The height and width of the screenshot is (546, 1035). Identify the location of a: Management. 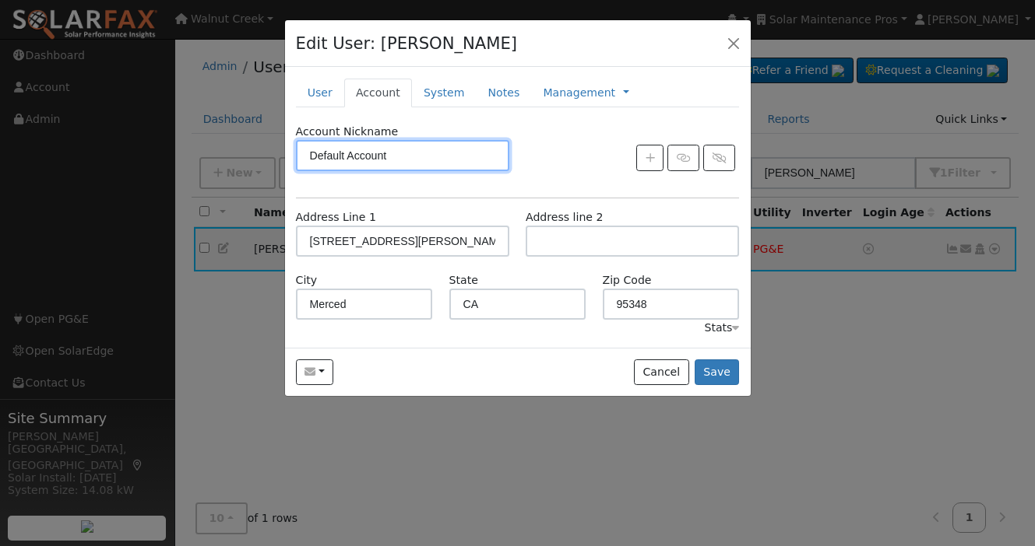
(578, 93).